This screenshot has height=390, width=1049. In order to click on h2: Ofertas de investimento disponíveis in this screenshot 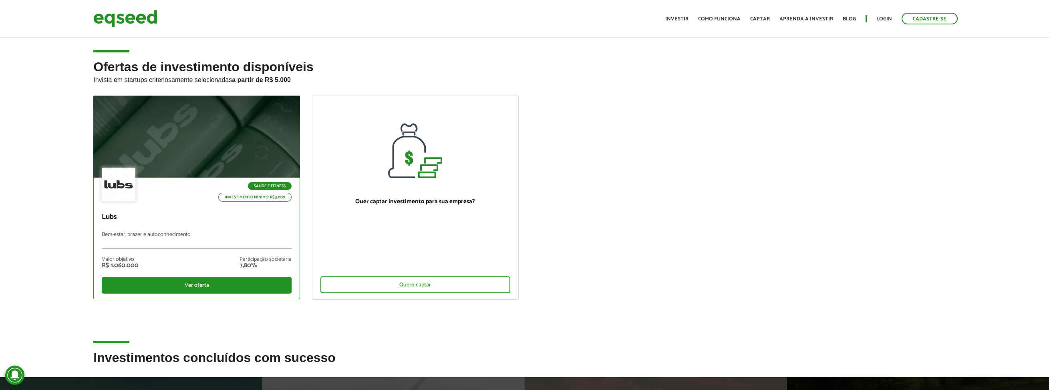, I will do `click(524, 78)`.